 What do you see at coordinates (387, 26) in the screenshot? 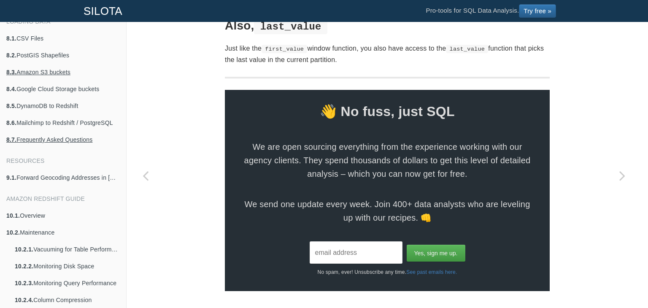
I see `h2: Also,` at bounding box center [387, 26].